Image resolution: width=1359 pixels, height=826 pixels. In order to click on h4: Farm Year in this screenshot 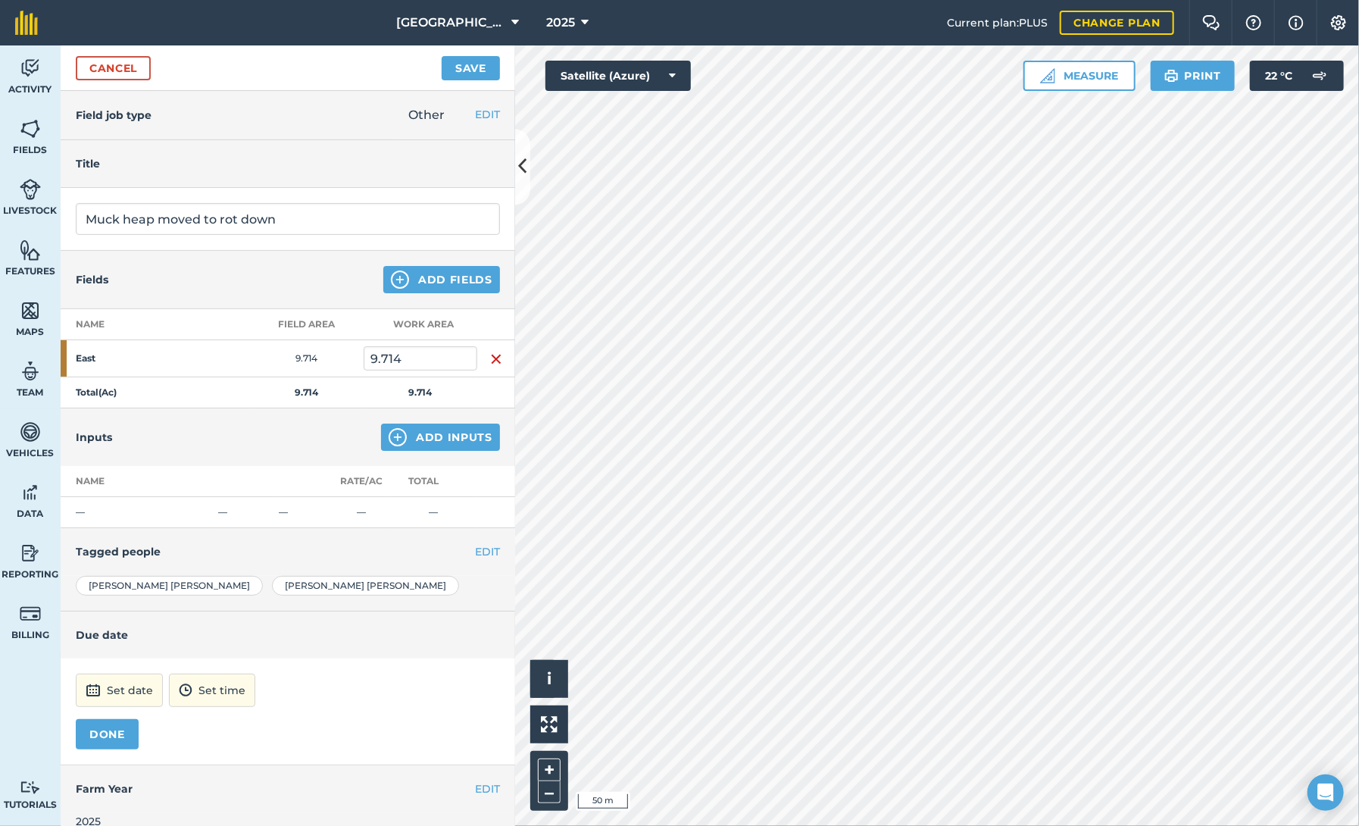, I will do `click(288, 789)`.